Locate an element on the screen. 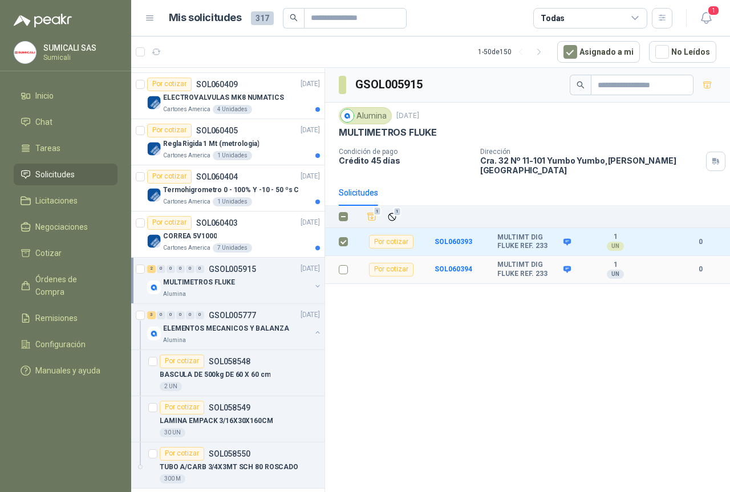  button: 1 is located at coordinates (706, 18).